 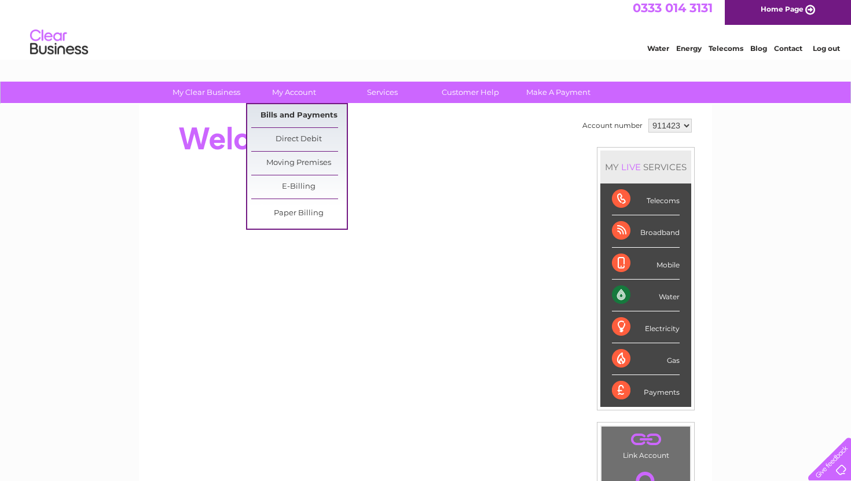 What do you see at coordinates (689, 53) in the screenshot?
I see `a: Energy` at bounding box center [689, 53].